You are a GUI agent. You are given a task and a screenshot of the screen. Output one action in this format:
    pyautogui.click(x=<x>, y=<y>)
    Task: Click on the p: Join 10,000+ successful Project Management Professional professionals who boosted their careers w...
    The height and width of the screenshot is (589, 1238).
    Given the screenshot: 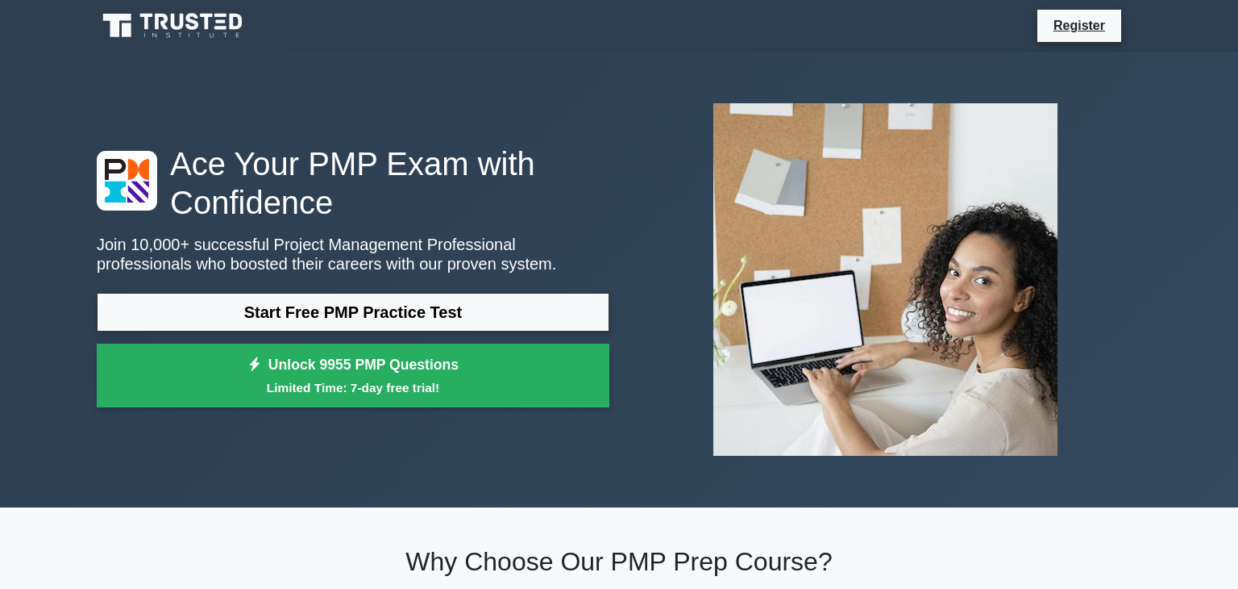 What is the action you would take?
    pyautogui.click(x=353, y=254)
    